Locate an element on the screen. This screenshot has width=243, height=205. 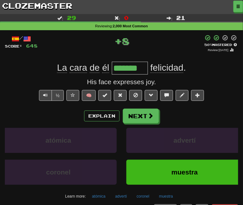
button: Explain is located at coordinates (102, 116).